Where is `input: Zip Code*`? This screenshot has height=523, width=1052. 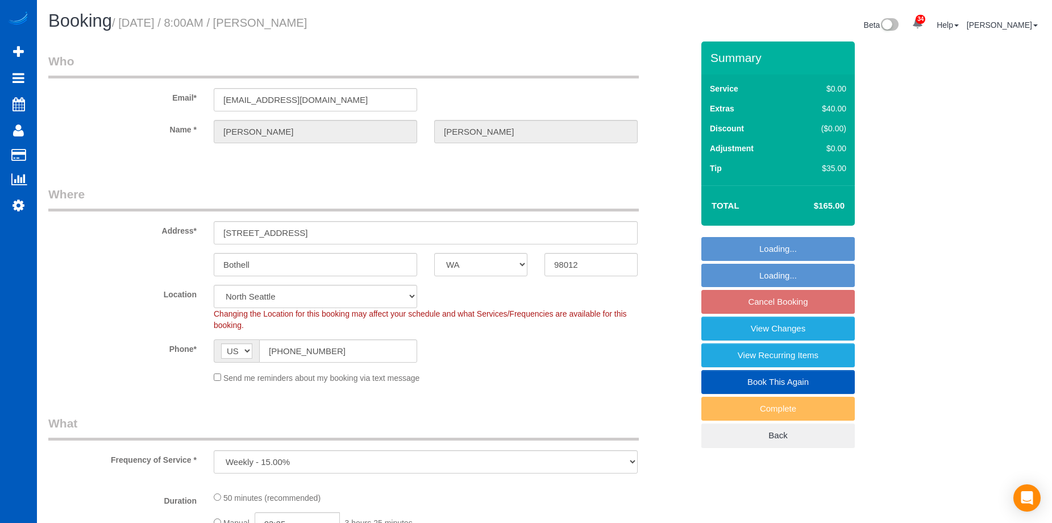 input: Zip Code* is located at coordinates (591, 264).